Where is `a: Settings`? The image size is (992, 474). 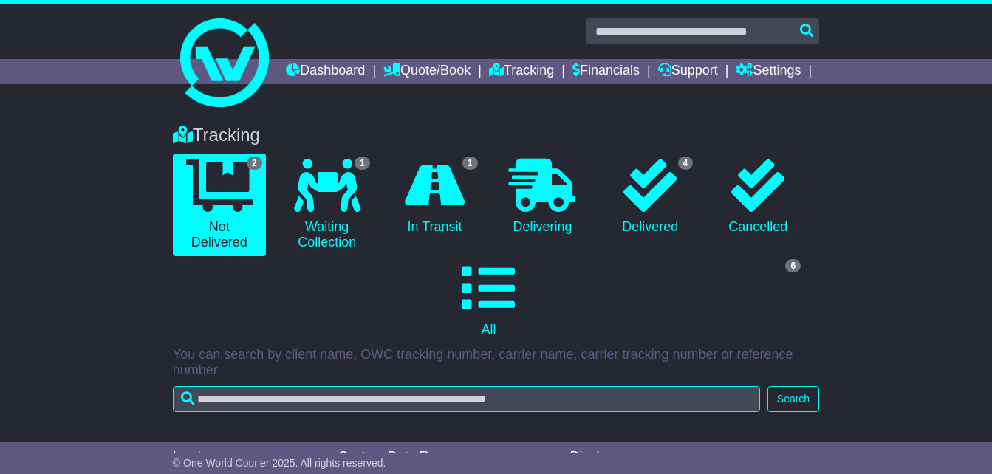 a: Settings is located at coordinates (769, 72).